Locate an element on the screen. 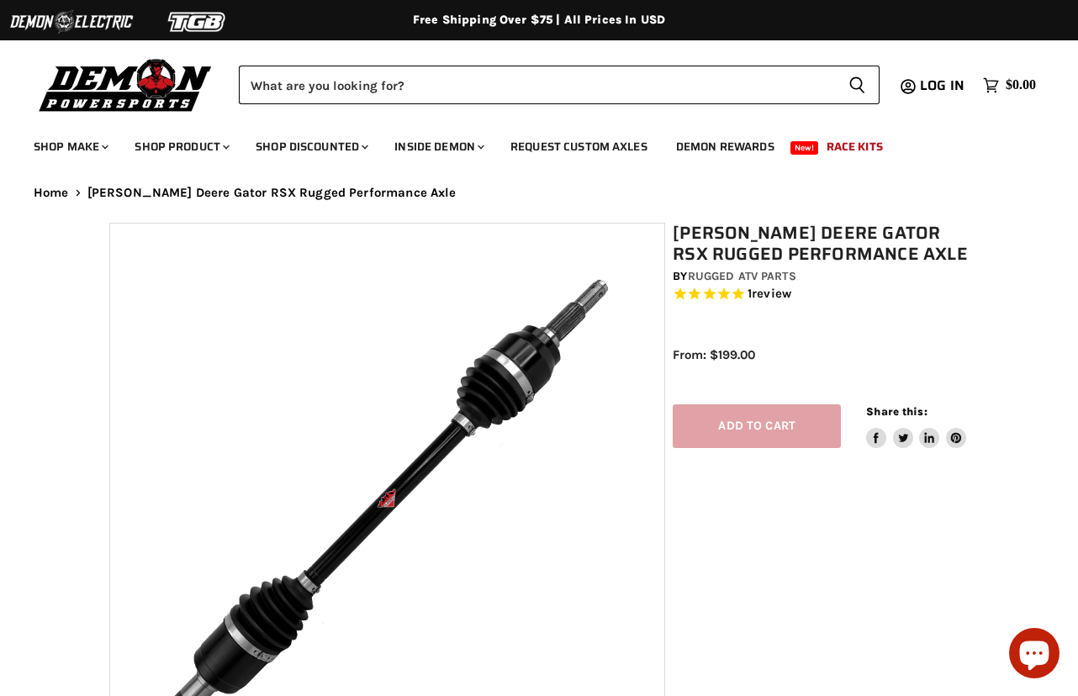  aside: Share this: is located at coordinates (916, 426).